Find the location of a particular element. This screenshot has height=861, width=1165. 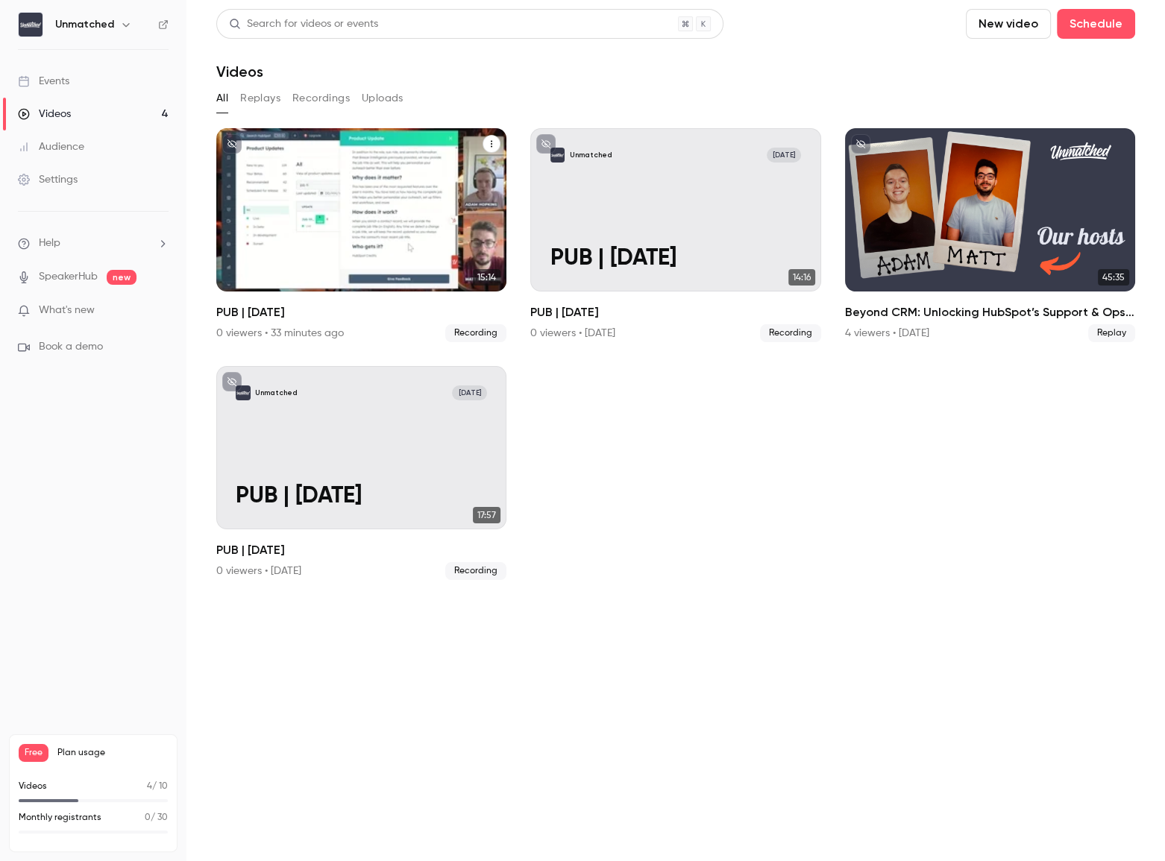

span: Plan usage is located at coordinates (113, 753).